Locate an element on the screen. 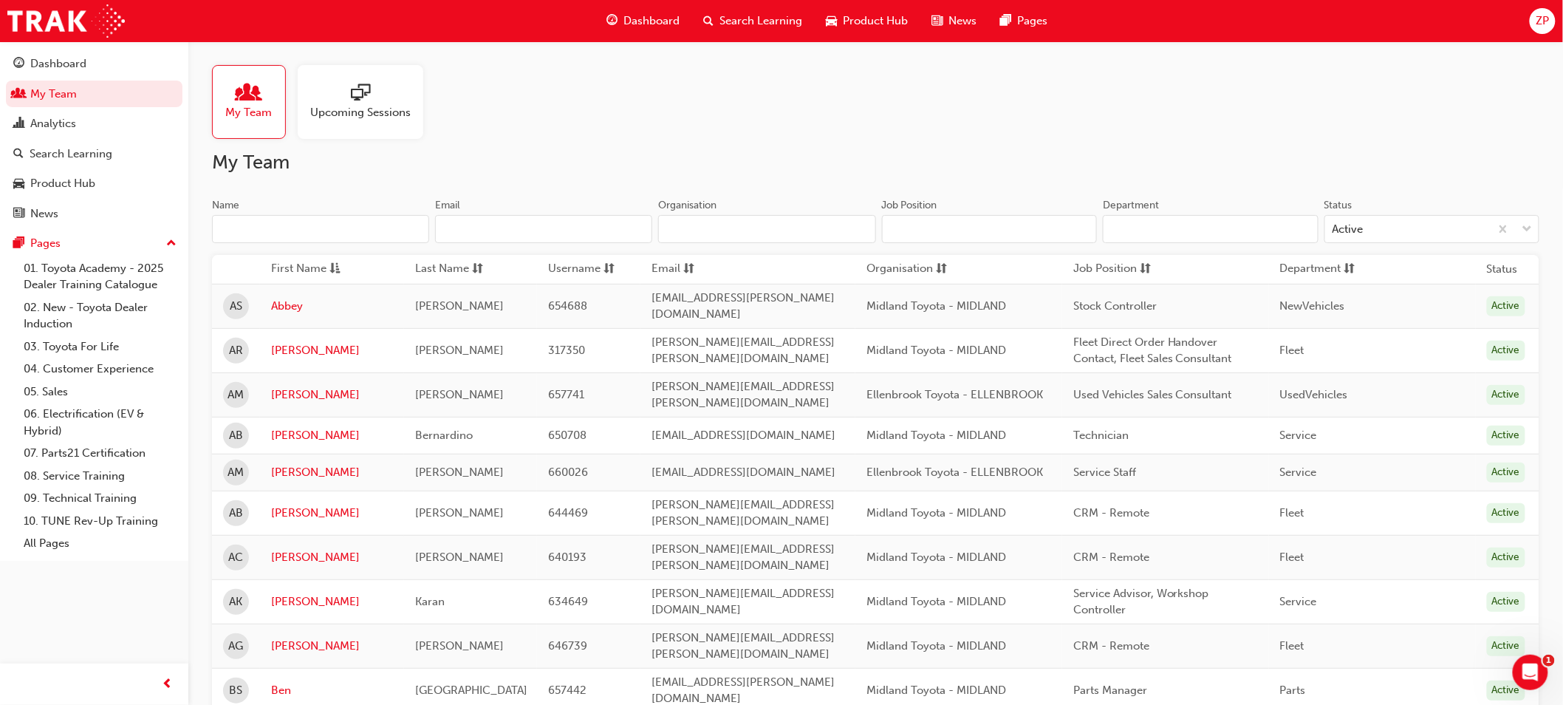 This screenshot has height=705, width=1563. div: Name is located at coordinates (225, 205).